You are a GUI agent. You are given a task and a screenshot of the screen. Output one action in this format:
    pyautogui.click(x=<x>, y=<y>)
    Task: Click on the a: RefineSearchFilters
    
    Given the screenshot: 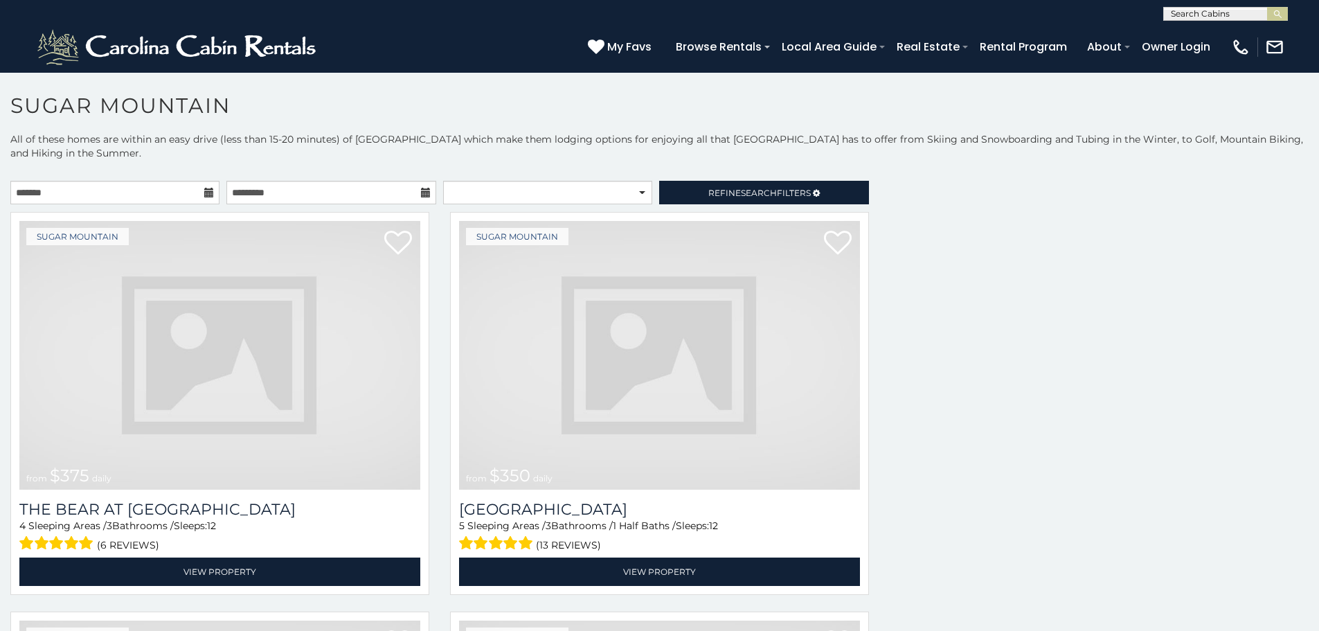 What is the action you would take?
    pyautogui.click(x=764, y=193)
    